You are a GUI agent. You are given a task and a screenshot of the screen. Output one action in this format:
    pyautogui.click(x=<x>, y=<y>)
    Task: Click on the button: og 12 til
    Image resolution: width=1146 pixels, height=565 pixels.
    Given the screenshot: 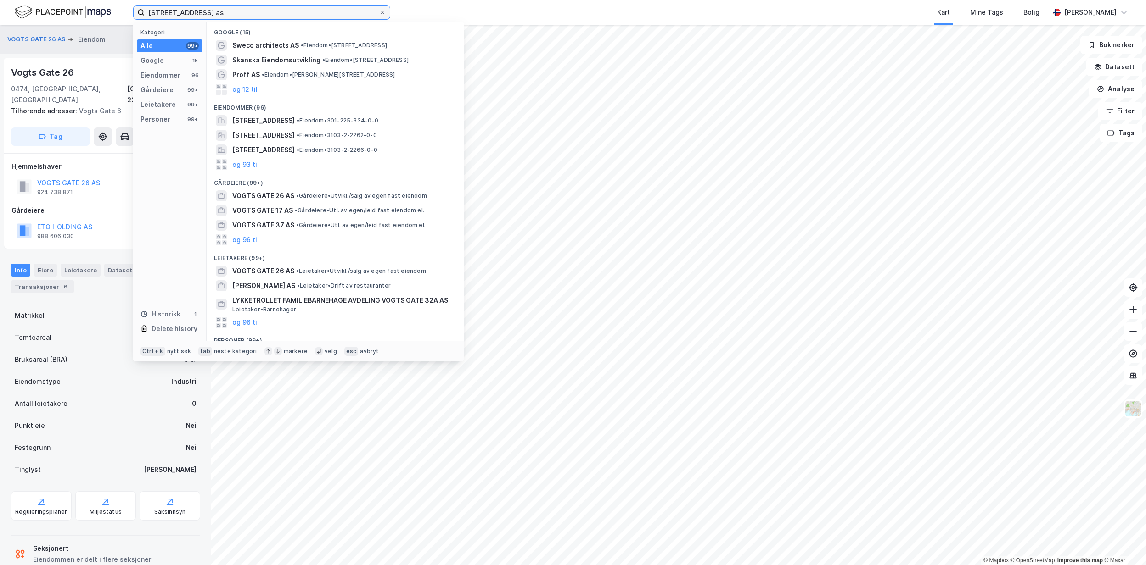 What is the action you would take?
    pyautogui.click(x=245, y=90)
    